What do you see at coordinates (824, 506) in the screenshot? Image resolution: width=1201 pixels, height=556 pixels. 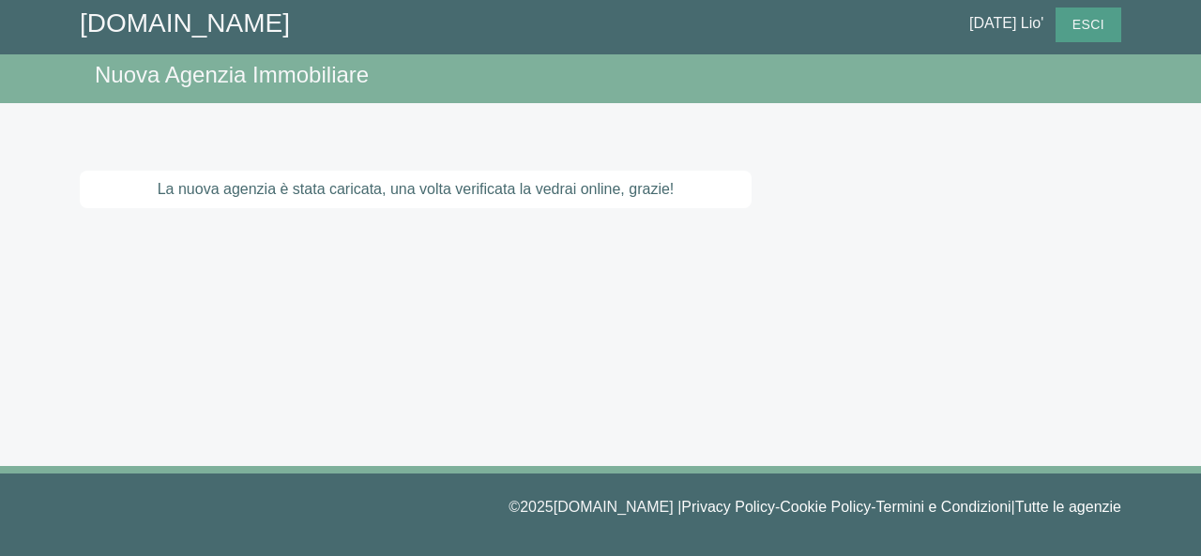 I see `a: Cookie Policy` at bounding box center [824, 506].